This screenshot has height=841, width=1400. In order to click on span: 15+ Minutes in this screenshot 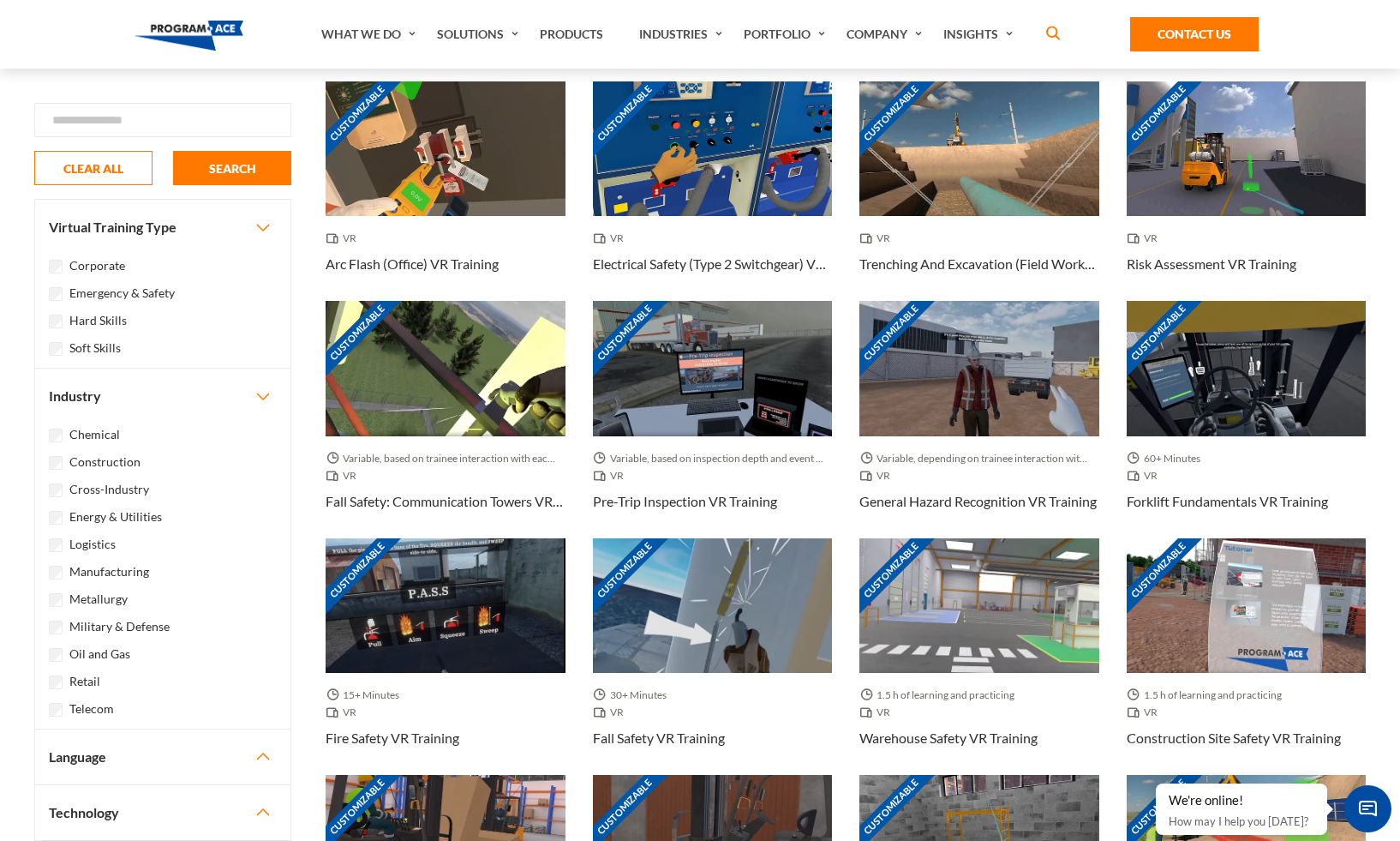, I will do `click(366, 695)`.